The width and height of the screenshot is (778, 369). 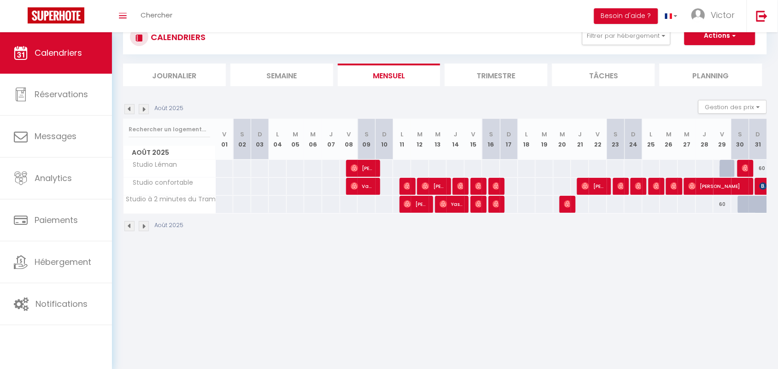 I want to click on th: 14, so click(x=455, y=139).